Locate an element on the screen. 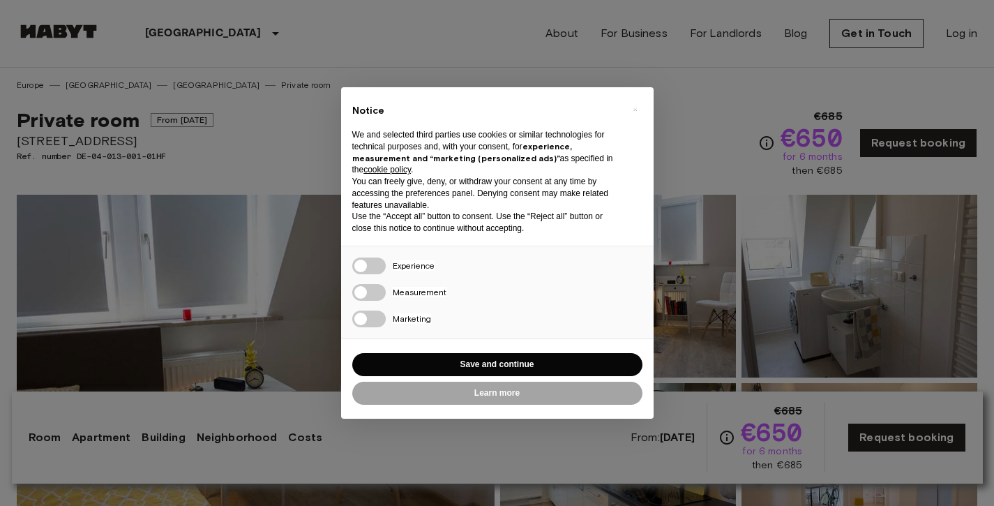 This screenshot has height=506, width=994. span: Experience is located at coordinates (414, 265).